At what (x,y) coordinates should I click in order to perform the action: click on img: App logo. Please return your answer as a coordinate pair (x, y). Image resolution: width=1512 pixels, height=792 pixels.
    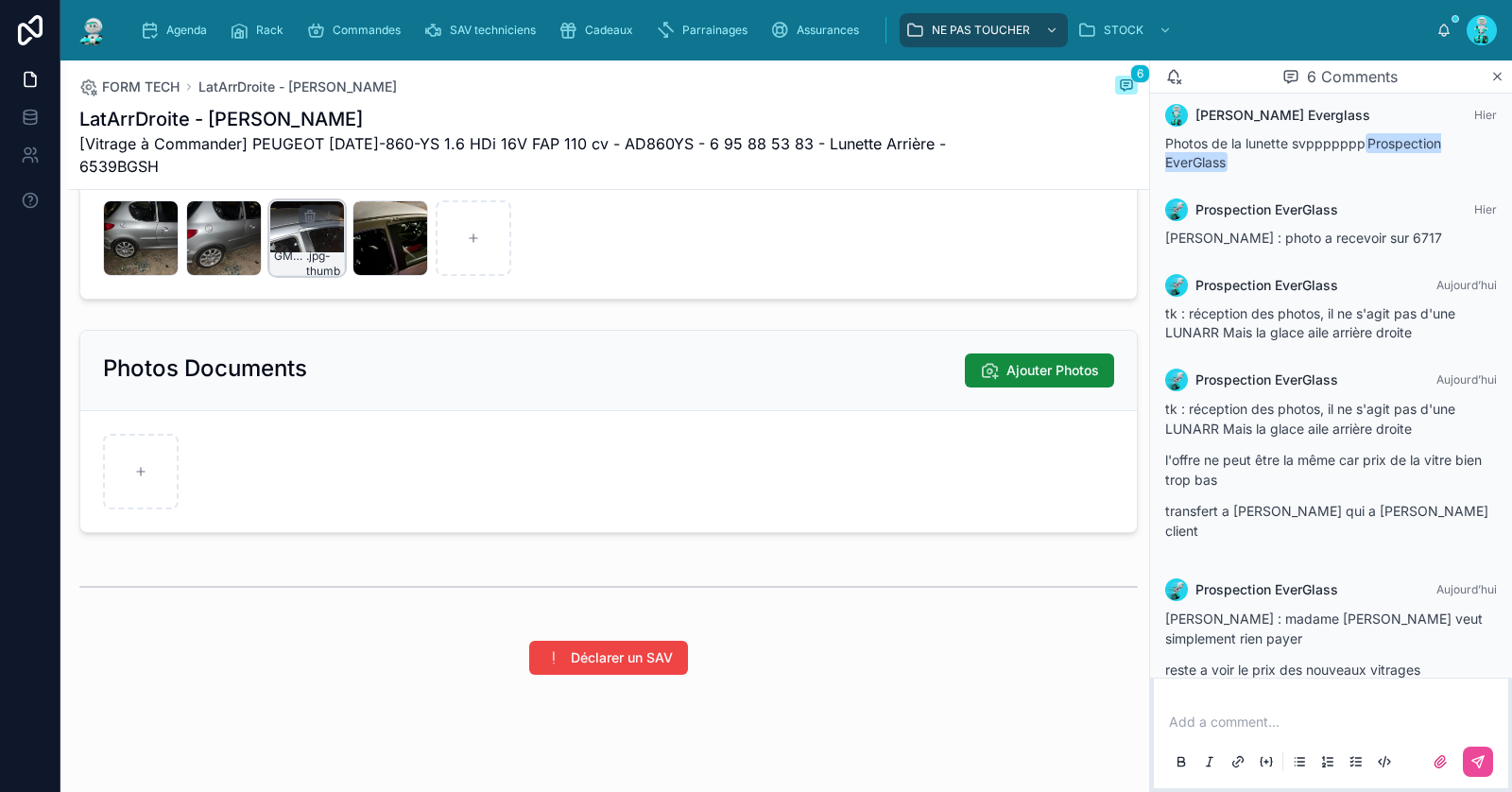
    Looking at the image, I should click on (93, 30).